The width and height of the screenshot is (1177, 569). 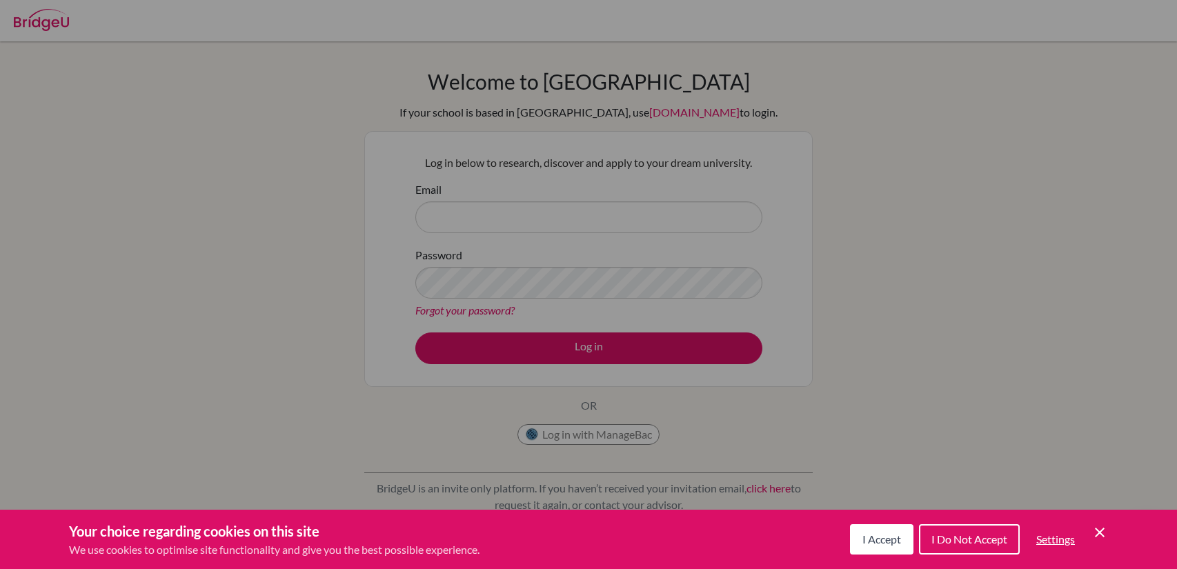 What do you see at coordinates (1099, 532) in the screenshot?
I see `button: Save and close` at bounding box center [1099, 532].